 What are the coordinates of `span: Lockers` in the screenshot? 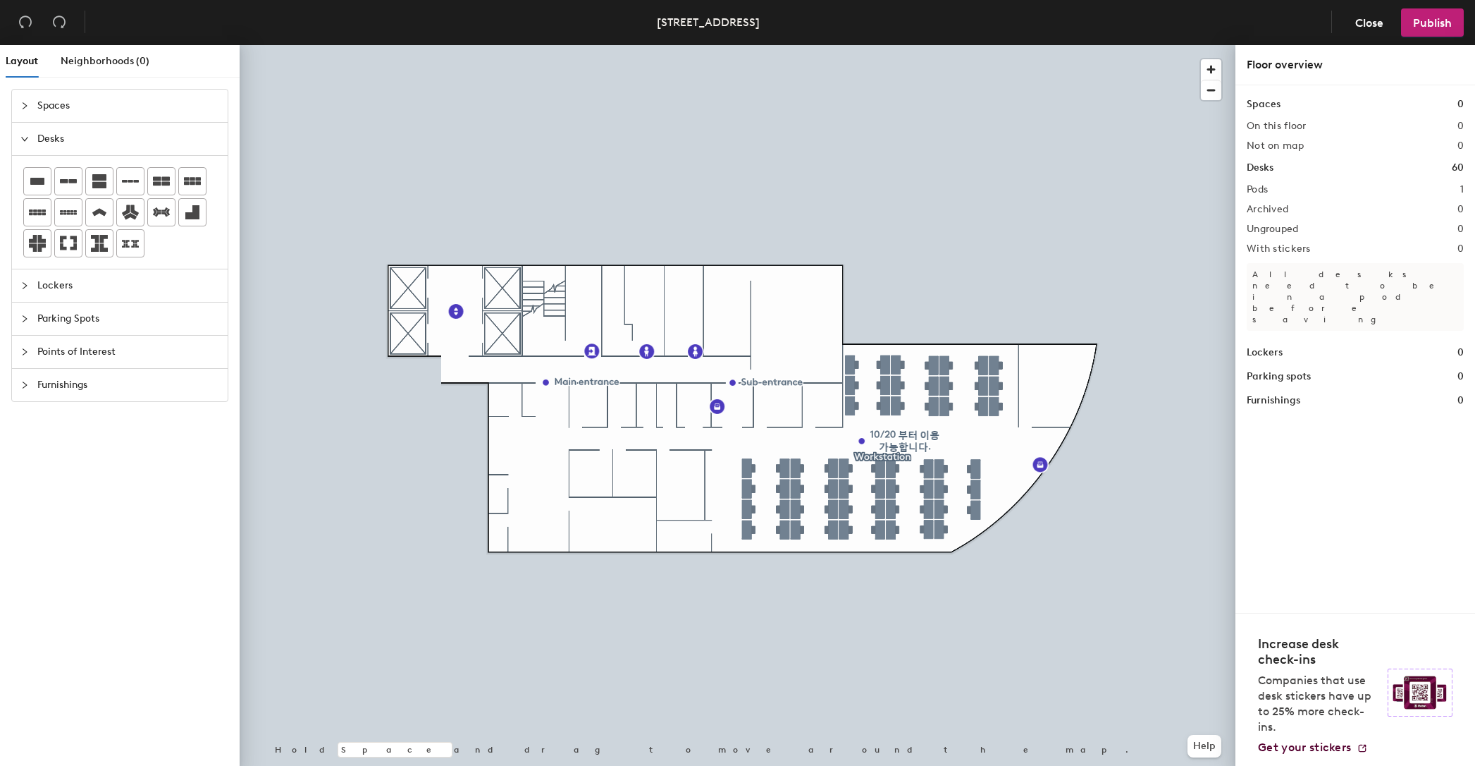 It's located at (128, 285).